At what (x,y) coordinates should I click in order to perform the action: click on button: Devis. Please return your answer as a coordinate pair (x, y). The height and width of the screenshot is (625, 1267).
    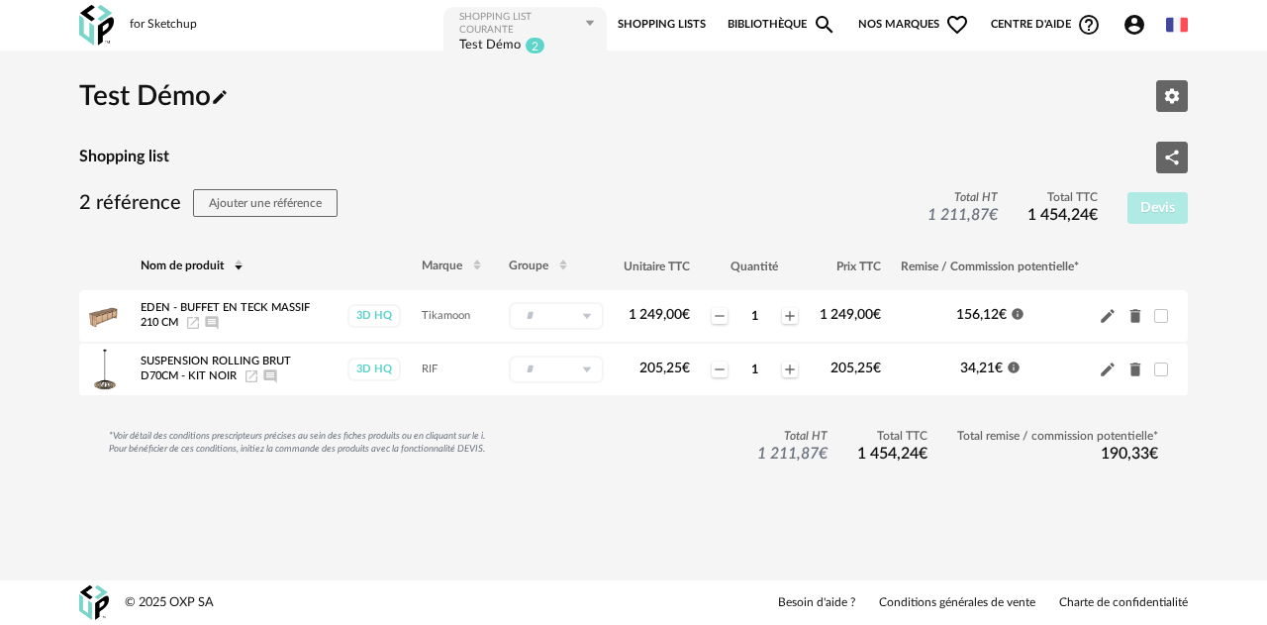
    Looking at the image, I should click on (1159, 208).